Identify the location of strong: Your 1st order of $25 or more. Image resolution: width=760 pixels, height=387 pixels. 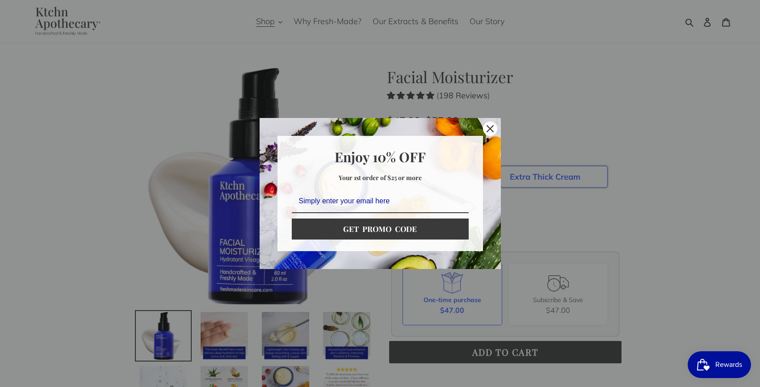
(380, 177).